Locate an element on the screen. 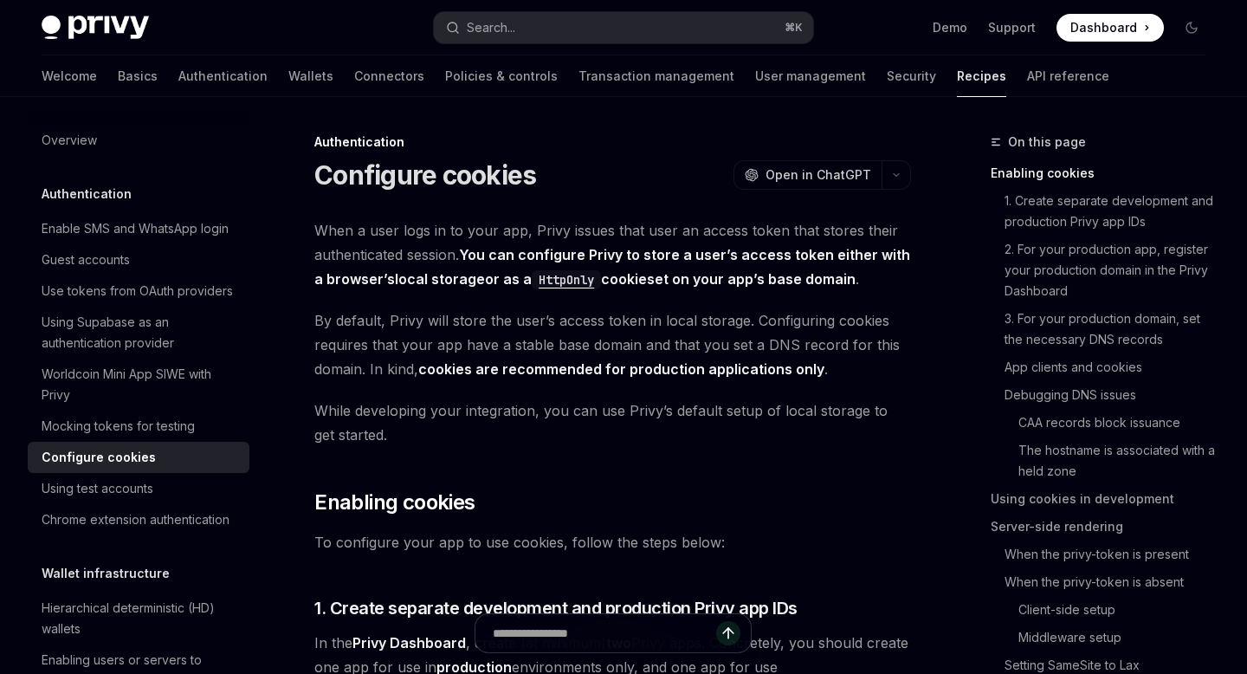 Image resolution: width=1247 pixels, height=674 pixels. button: Open in ChatGPT is located at coordinates (807, 175).